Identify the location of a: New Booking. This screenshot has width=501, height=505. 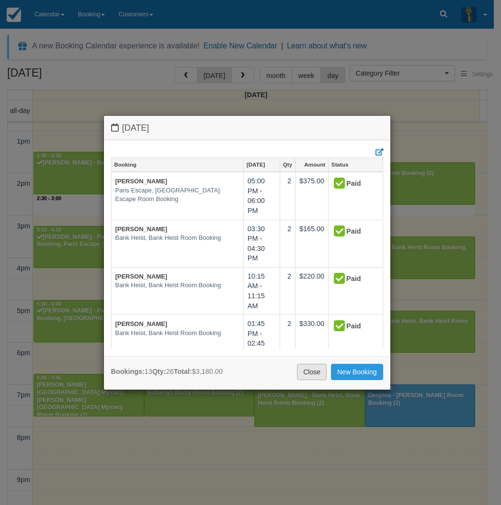
(357, 372).